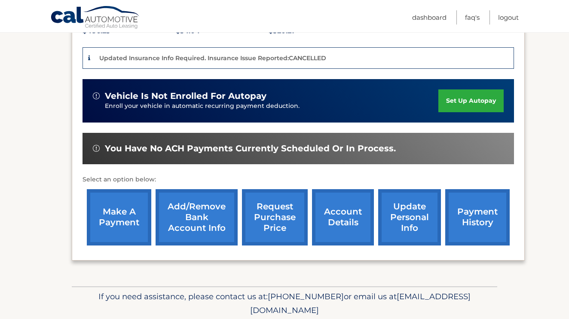  Describe the element at coordinates (186, 96) in the screenshot. I see `span: vehicle is not enrolled for autopay` at that location.